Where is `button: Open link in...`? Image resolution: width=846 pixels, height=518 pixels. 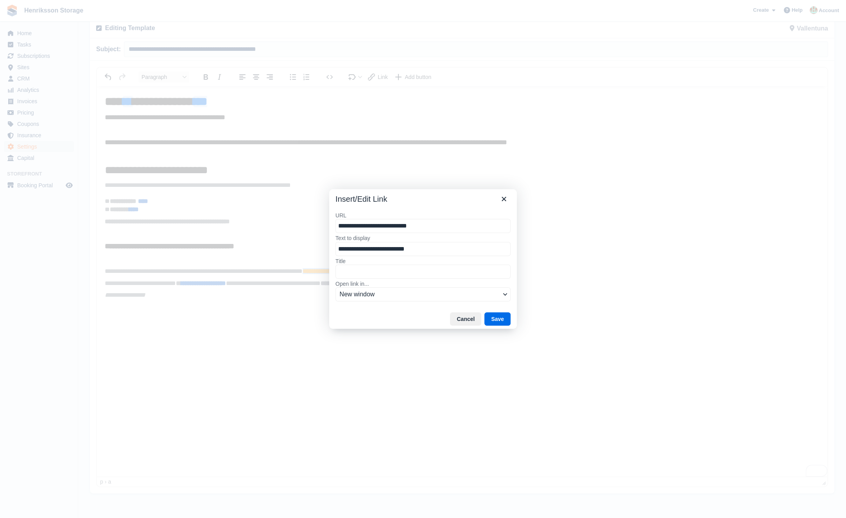 button: Open link in... is located at coordinates (423, 294).